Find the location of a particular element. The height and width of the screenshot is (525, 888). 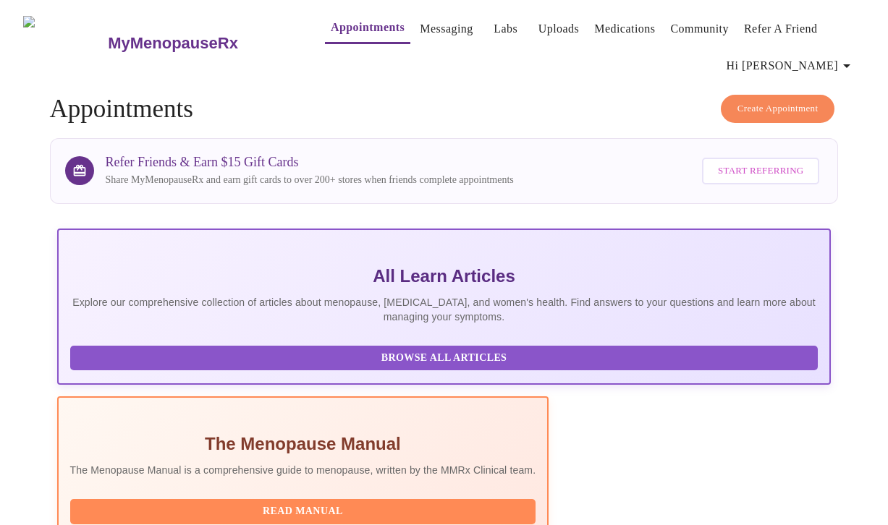

button: Appointments is located at coordinates (368, 28).